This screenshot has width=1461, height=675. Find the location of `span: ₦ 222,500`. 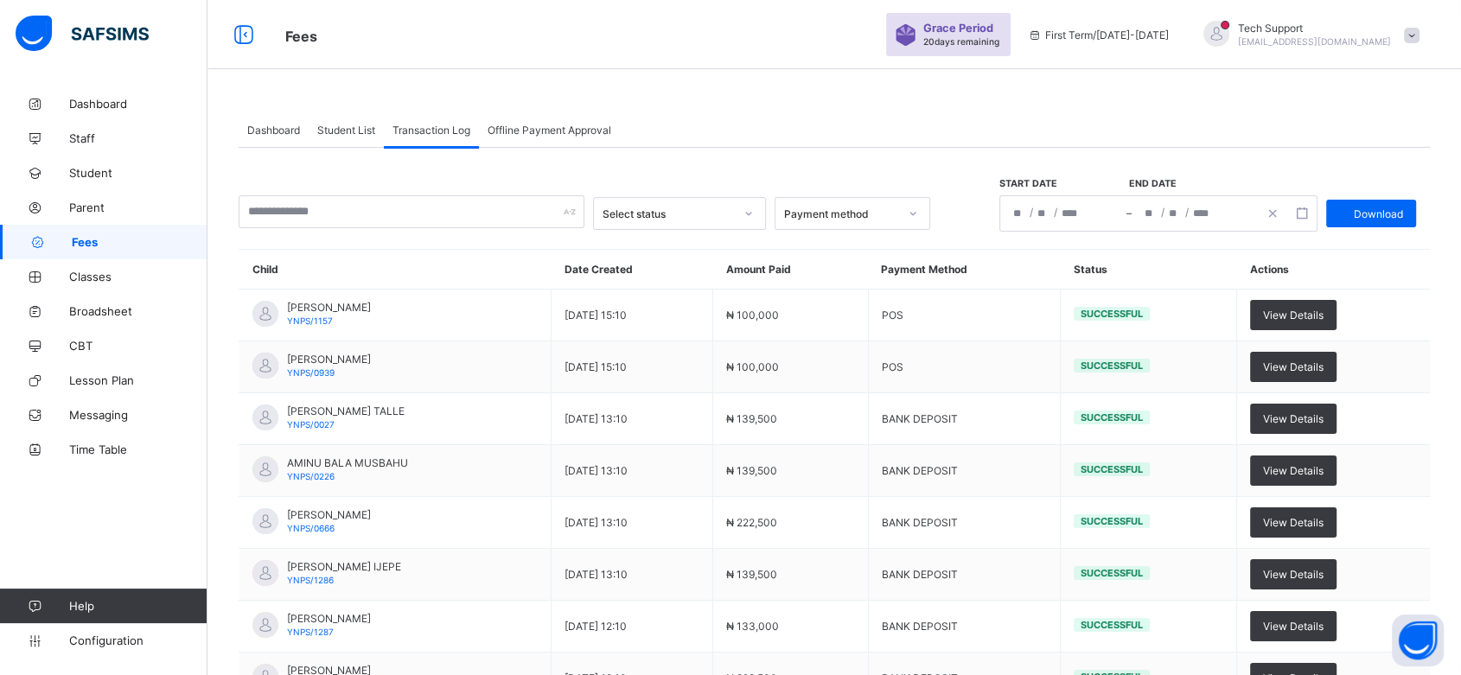

span: ₦ 222,500 is located at coordinates (751, 522).